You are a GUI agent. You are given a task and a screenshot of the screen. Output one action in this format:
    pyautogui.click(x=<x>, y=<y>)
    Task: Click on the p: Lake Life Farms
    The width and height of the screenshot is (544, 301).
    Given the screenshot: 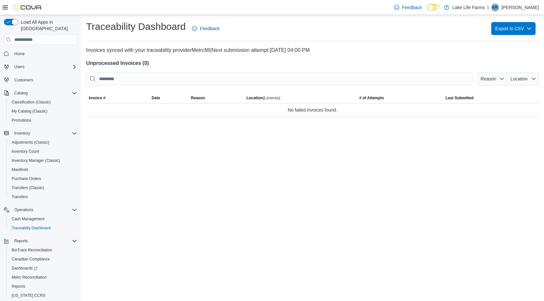 What is the action you would take?
    pyautogui.click(x=469, y=7)
    